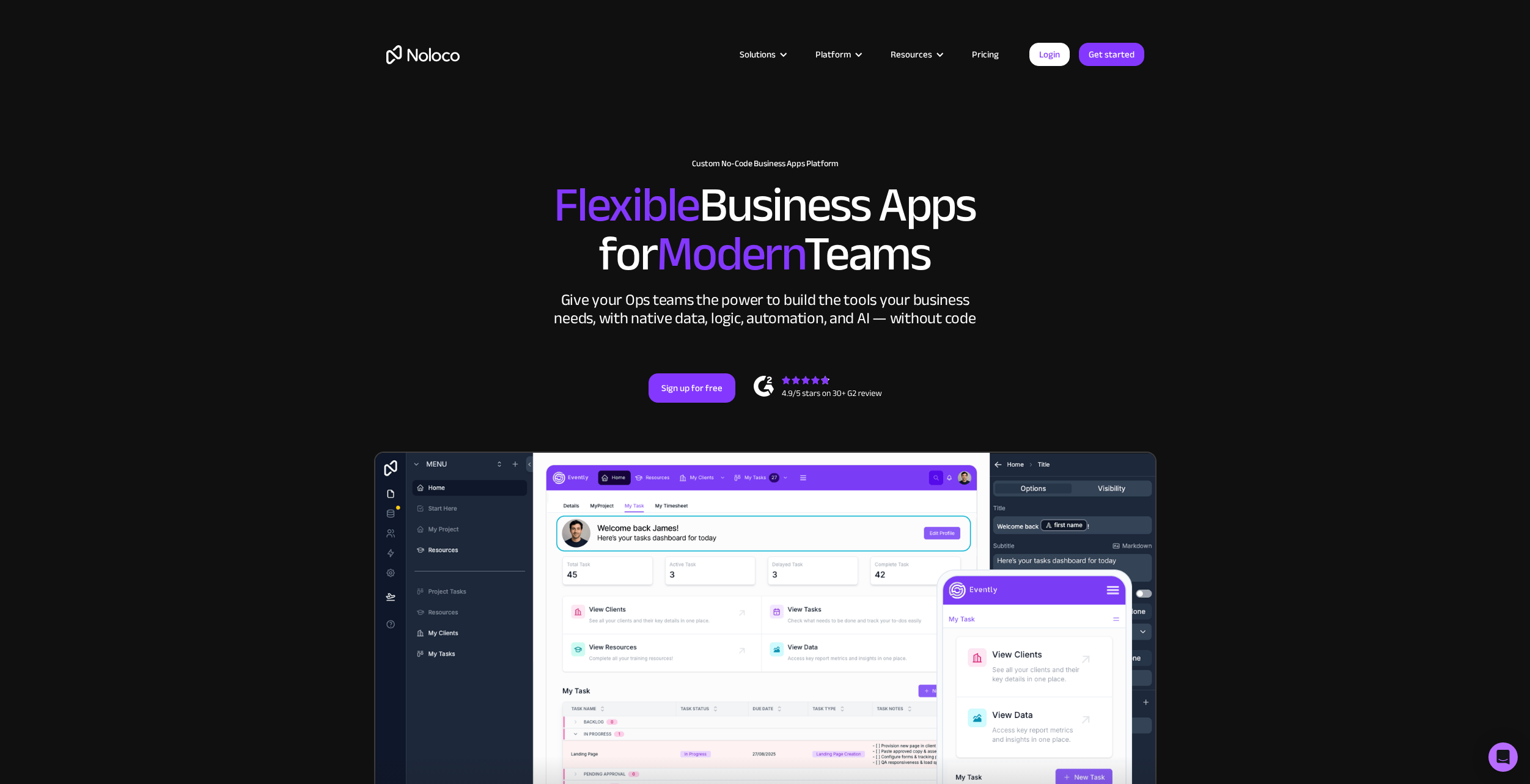 Image resolution: width=1530 pixels, height=784 pixels. What do you see at coordinates (1111, 54) in the screenshot?
I see `a: Get started` at bounding box center [1111, 54].